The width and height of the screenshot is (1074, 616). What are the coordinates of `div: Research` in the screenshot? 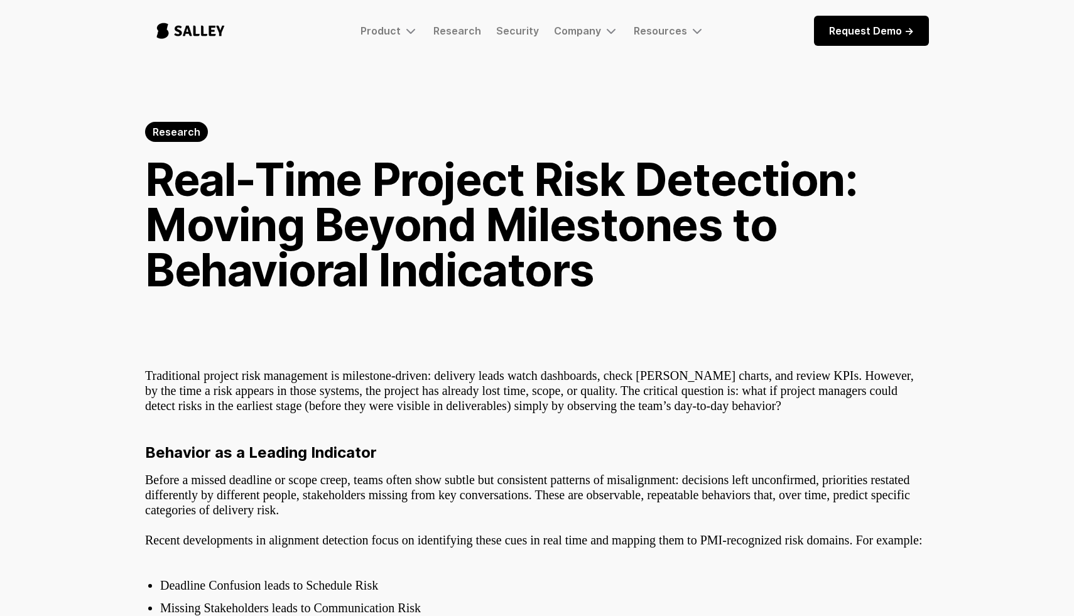 It's located at (177, 132).